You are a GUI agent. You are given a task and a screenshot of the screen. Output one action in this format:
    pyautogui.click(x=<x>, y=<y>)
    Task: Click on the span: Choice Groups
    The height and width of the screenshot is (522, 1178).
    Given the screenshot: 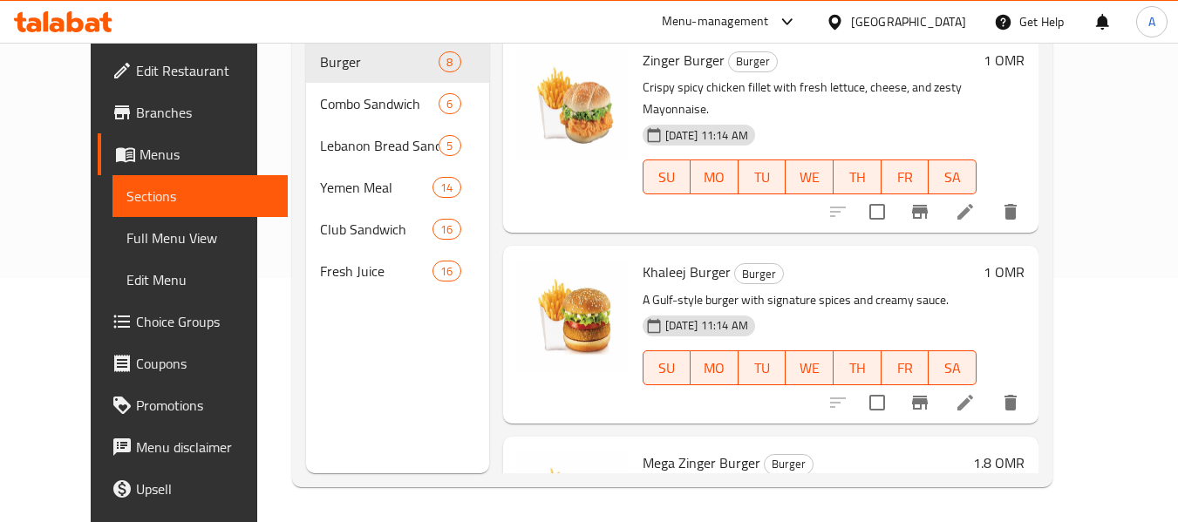 What is the action you would take?
    pyautogui.click(x=205, y=322)
    